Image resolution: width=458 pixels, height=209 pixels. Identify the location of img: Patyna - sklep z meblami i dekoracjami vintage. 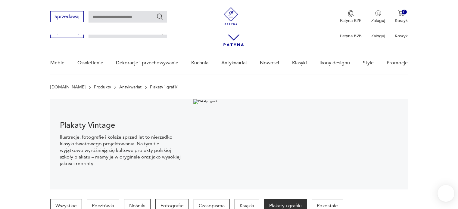
(231, 16).